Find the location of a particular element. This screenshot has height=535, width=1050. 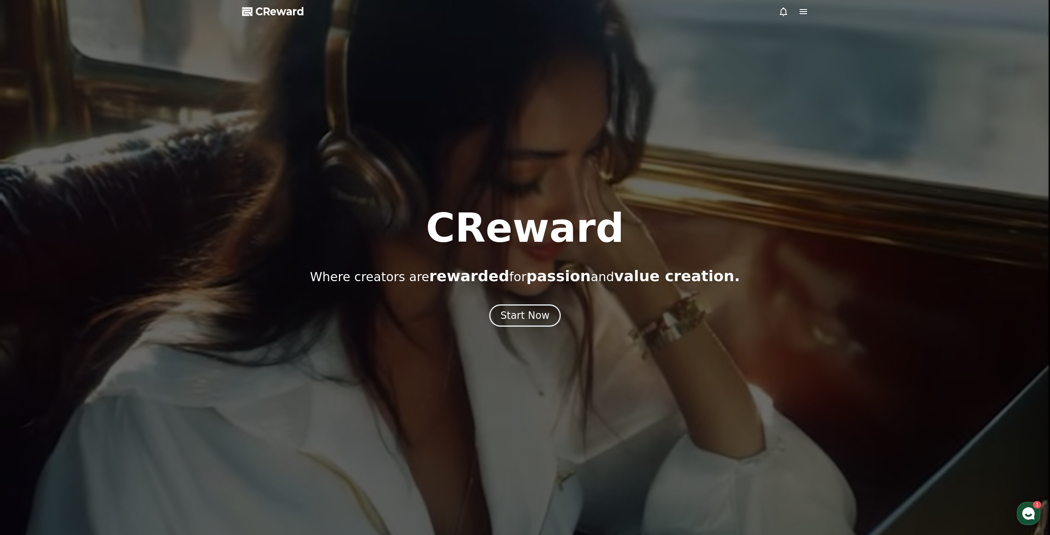

h1: CReward is located at coordinates (525, 228).